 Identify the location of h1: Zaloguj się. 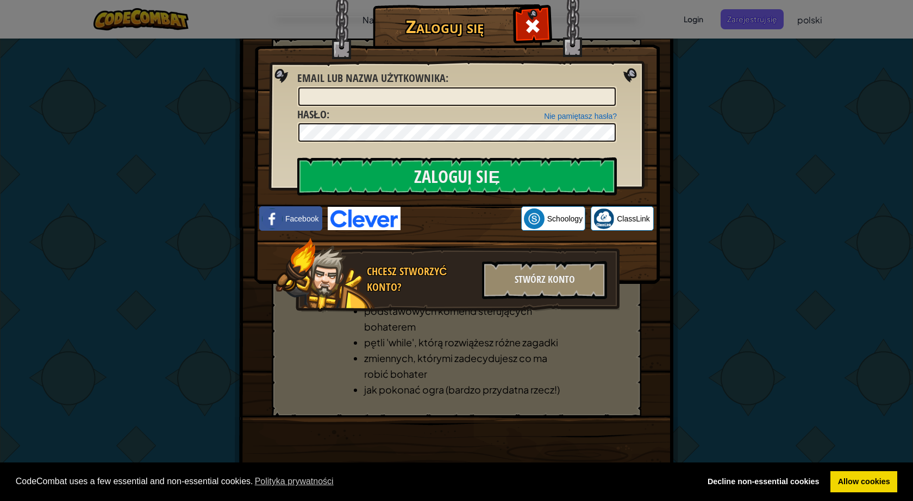
(444, 26).